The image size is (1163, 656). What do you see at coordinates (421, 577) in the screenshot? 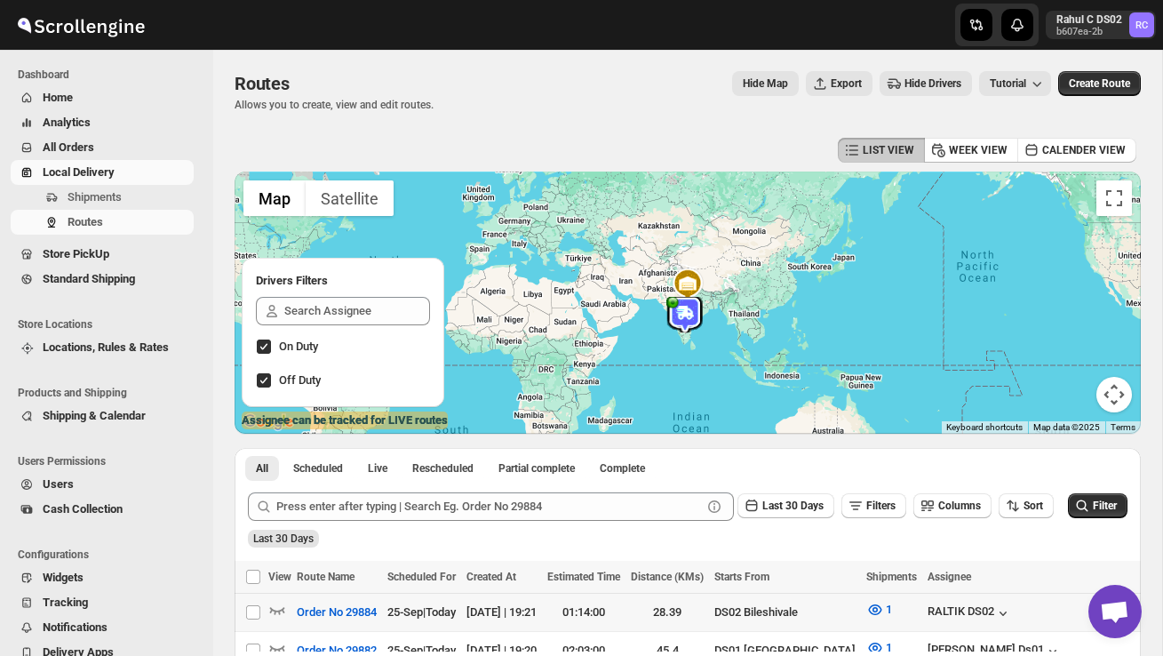
I see `span: Scheduled For` at bounding box center [421, 577].